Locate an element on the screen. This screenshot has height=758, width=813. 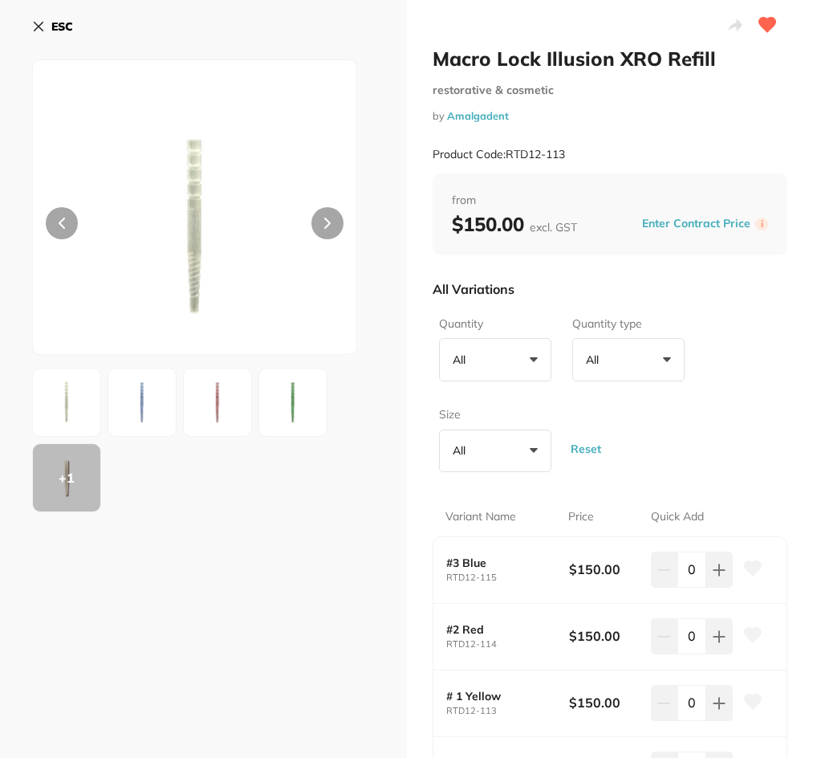
button: +1 is located at coordinates (67, 478).